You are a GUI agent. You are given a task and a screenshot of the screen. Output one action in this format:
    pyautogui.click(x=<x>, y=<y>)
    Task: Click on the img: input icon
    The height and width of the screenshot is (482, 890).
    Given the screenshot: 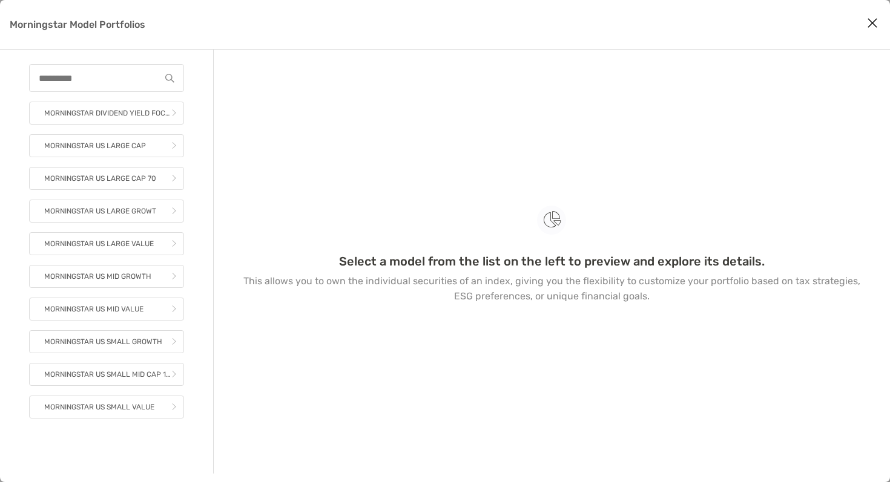 What is the action you would take?
    pyautogui.click(x=169, y=78)
    